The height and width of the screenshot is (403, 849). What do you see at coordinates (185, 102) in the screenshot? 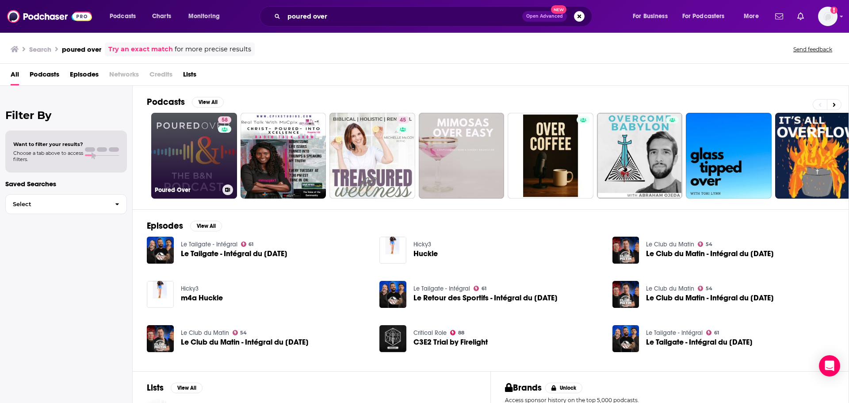
I see `a: PodcastsView All` at bounding box center [185, 102].